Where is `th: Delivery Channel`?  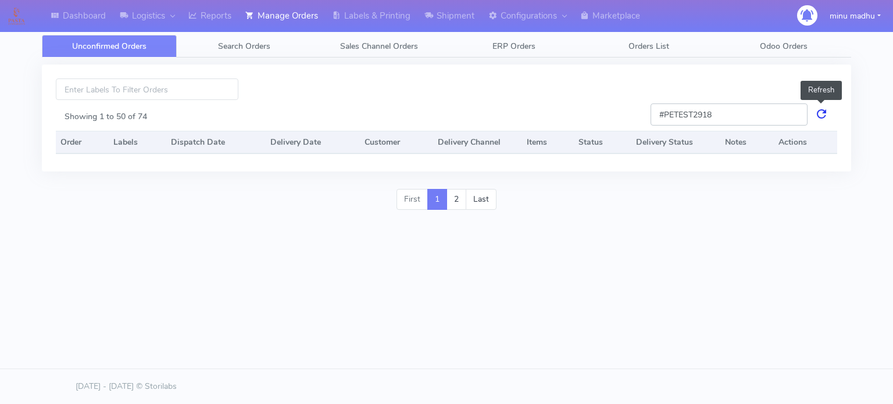
th: Delivery Channel is located at coordinates (477, 142).